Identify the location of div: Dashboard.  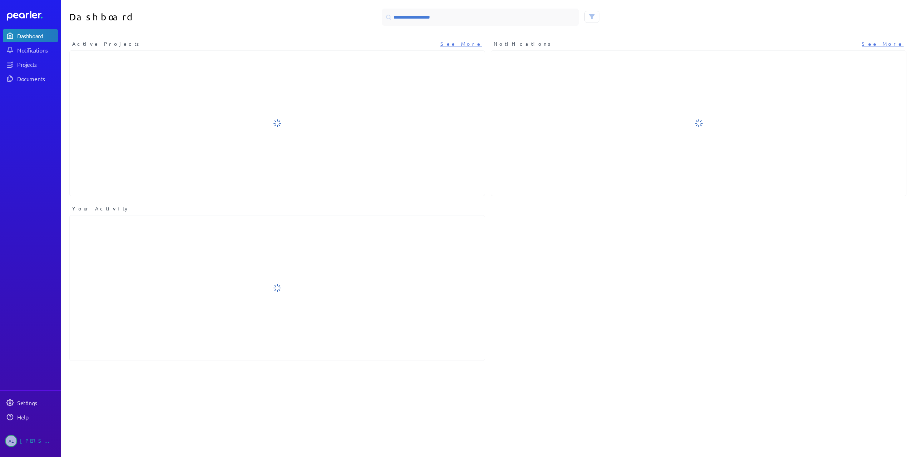
(37, 36).